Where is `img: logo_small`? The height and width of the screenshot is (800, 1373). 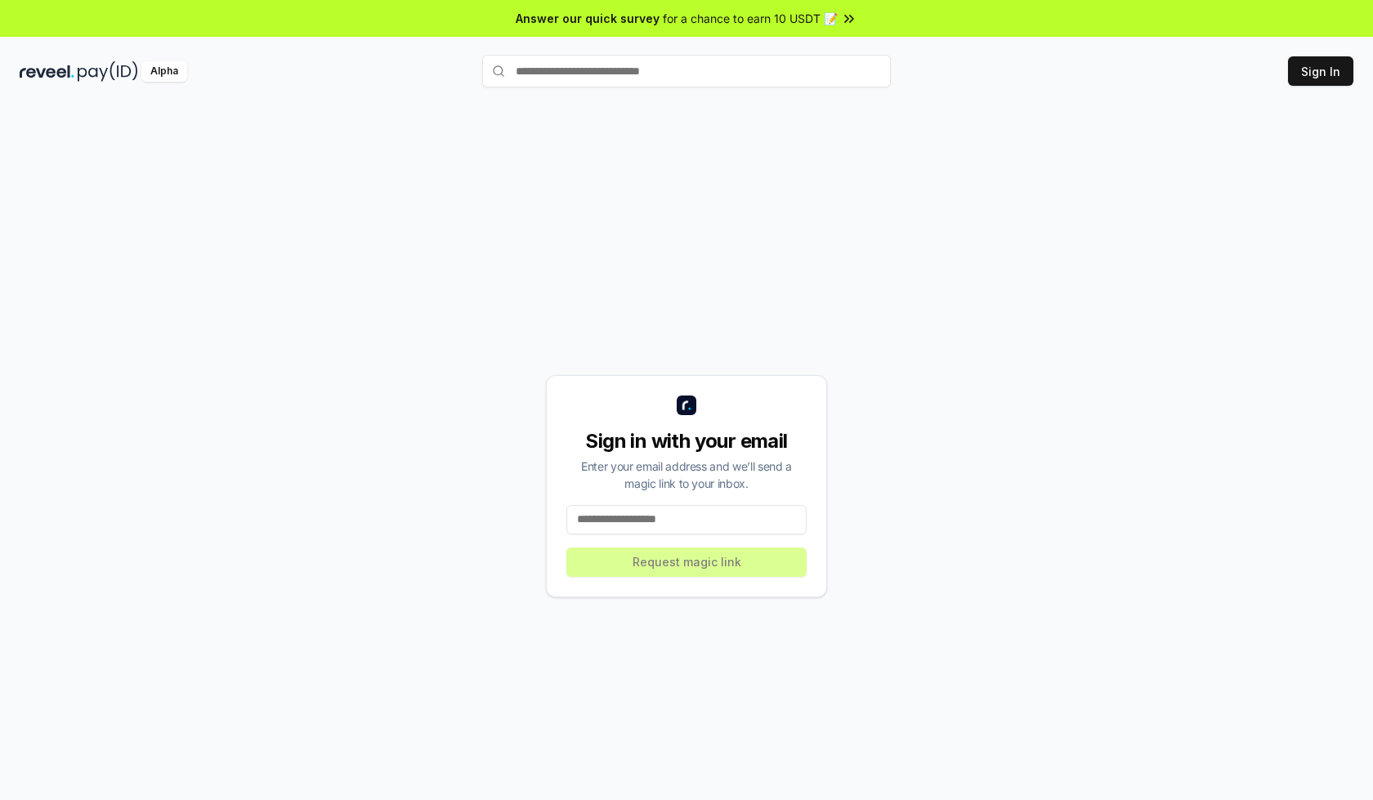 img: logo_small is located at coordinates (687, 405).